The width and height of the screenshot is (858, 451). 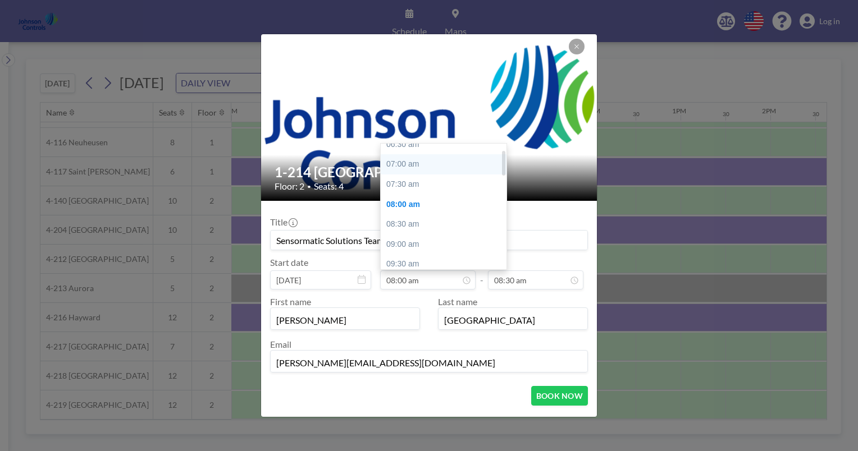 What do you see at coordinates (345, 320) in the screenshot?
I see `input: First name` at bounding box center [345, 320].